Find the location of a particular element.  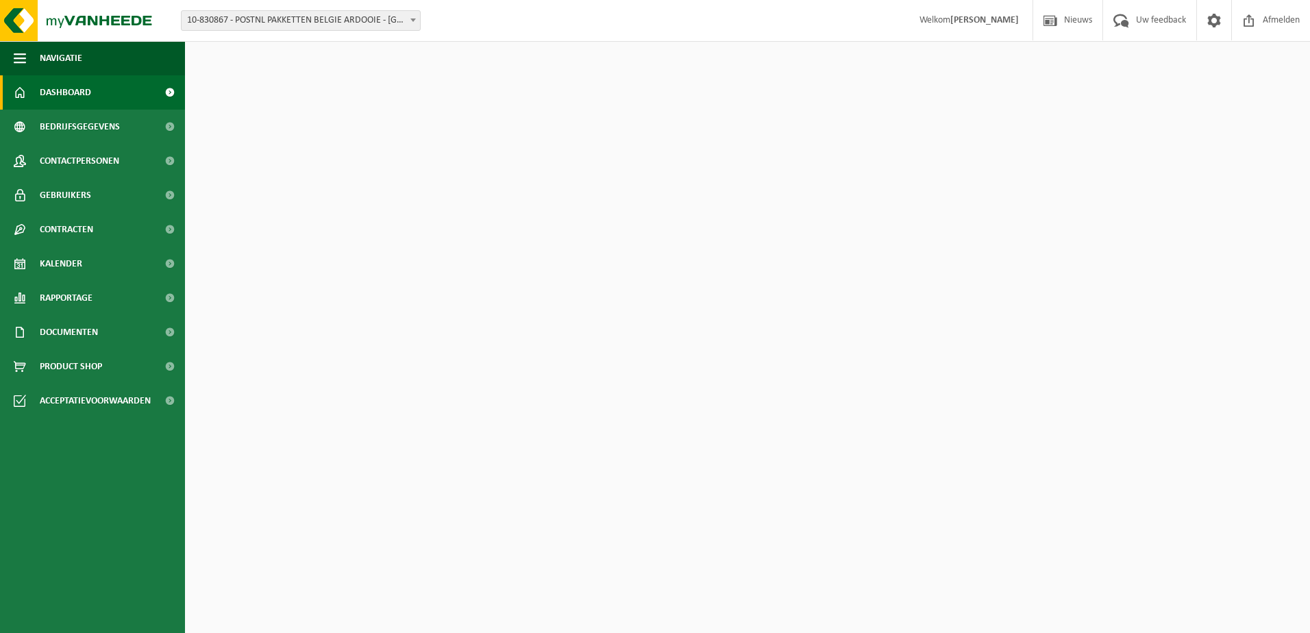

span: Gebruikers is located at coordinates (65, 195).